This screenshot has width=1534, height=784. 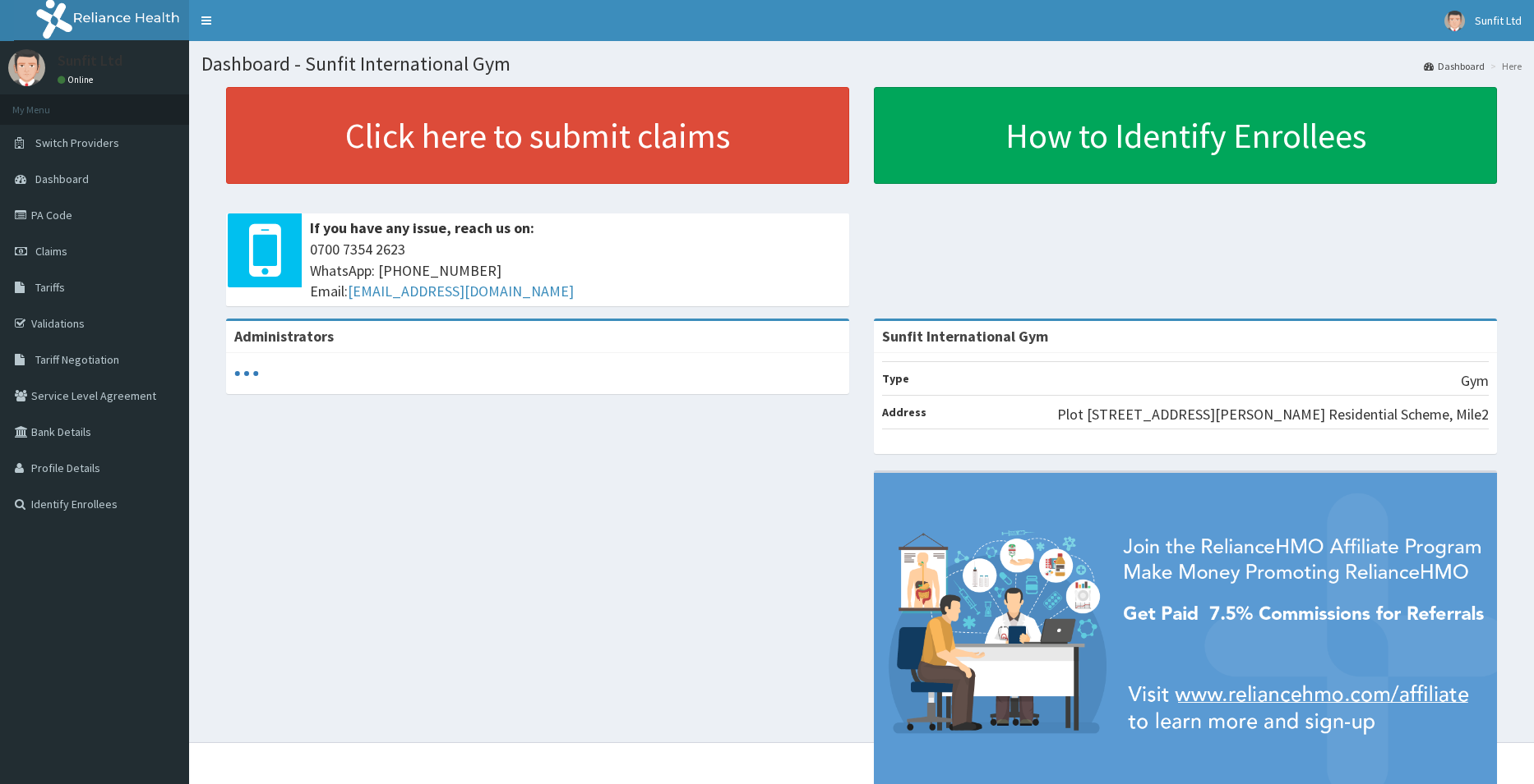 I want to click on span: Tariff Negotiation, so click(x=78, y=360).